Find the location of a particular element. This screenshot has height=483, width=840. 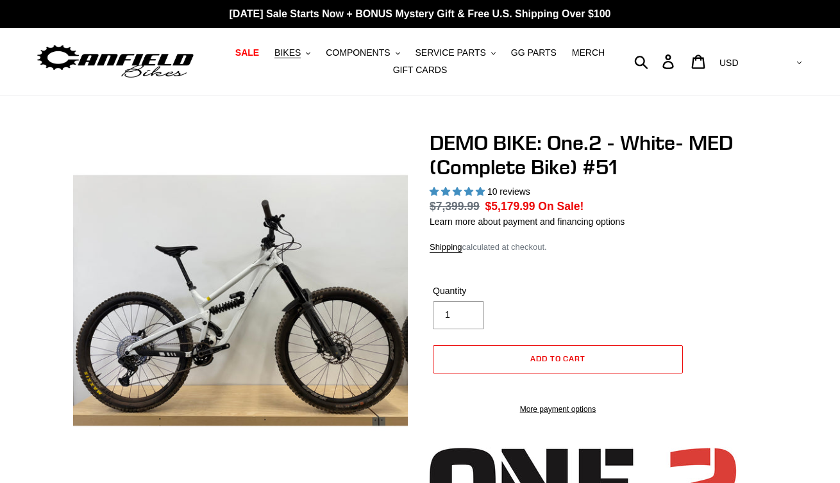

button: BIKES is located at coordinates (292, 53).